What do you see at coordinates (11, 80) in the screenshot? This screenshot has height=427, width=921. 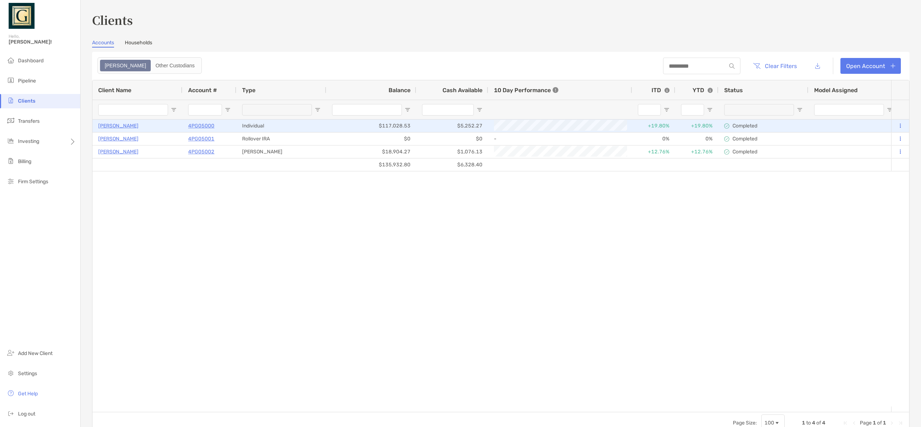 I see `img: pipeline icon` at bounding box center [11, 80].